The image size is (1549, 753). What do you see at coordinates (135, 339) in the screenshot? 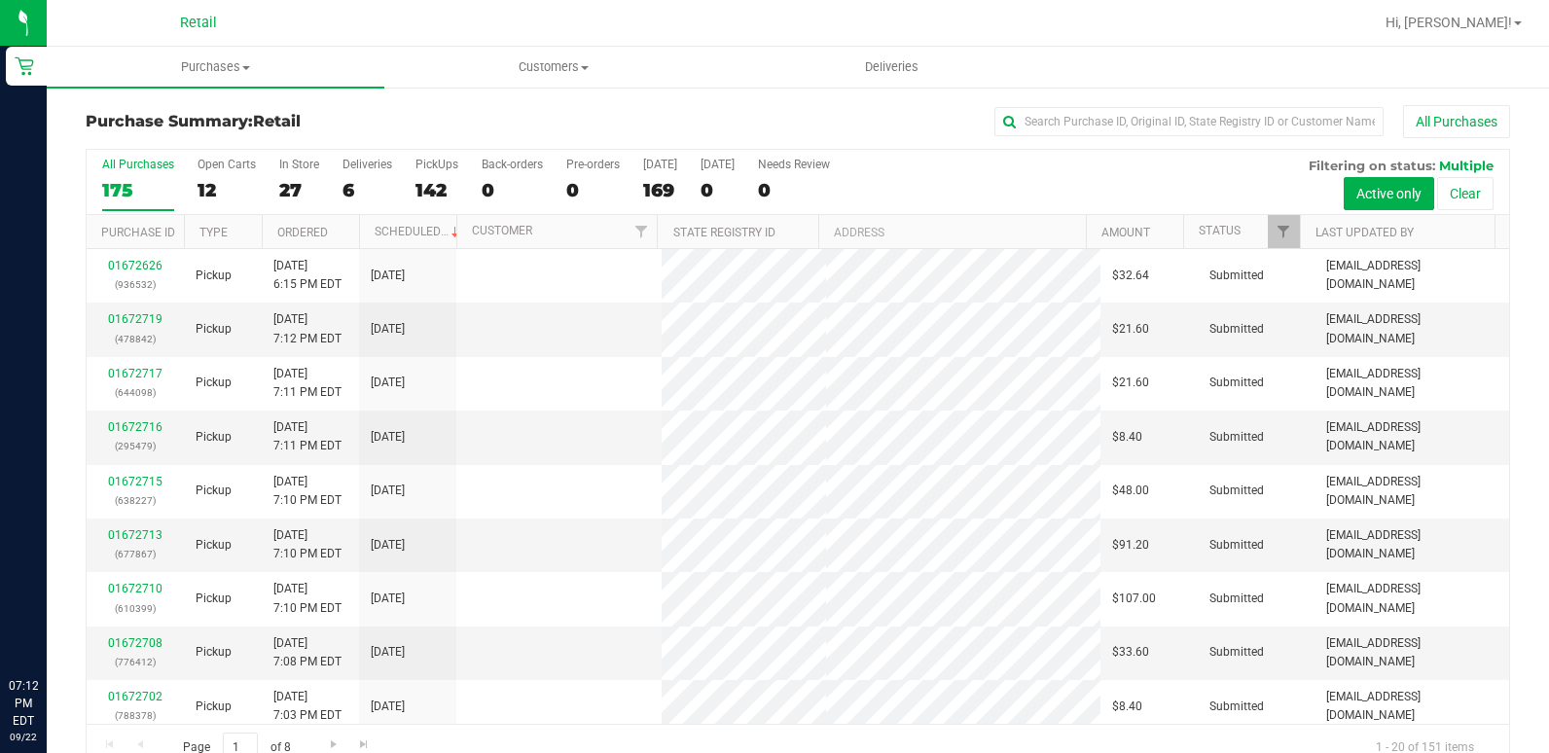
I see `p: (478842)` at bounding box center [135, 339].